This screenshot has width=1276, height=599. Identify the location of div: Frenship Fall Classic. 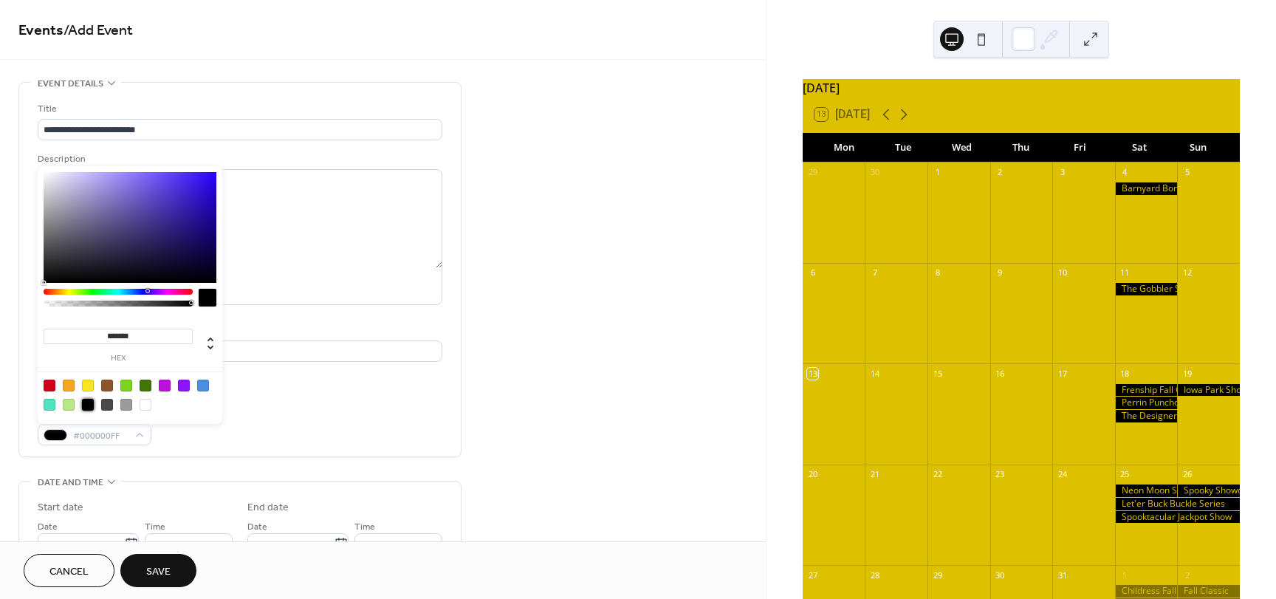
(1146, 390).